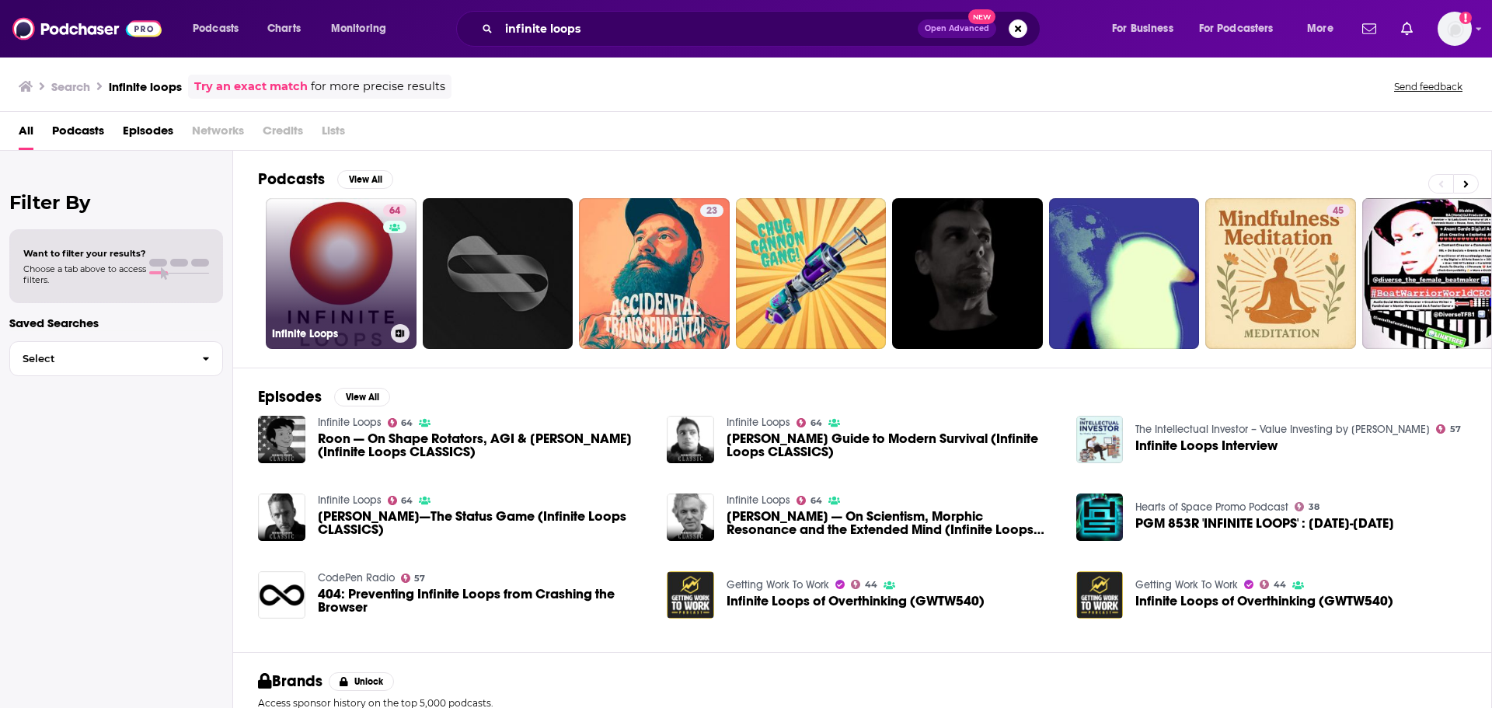  Describe the element at coordinates (957, 29) in the screenshot. I see `span: Open Advanced` at that location.